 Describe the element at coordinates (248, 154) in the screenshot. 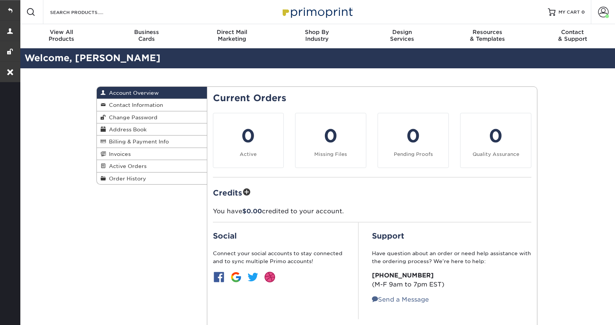

I see `small: Active` at that location.